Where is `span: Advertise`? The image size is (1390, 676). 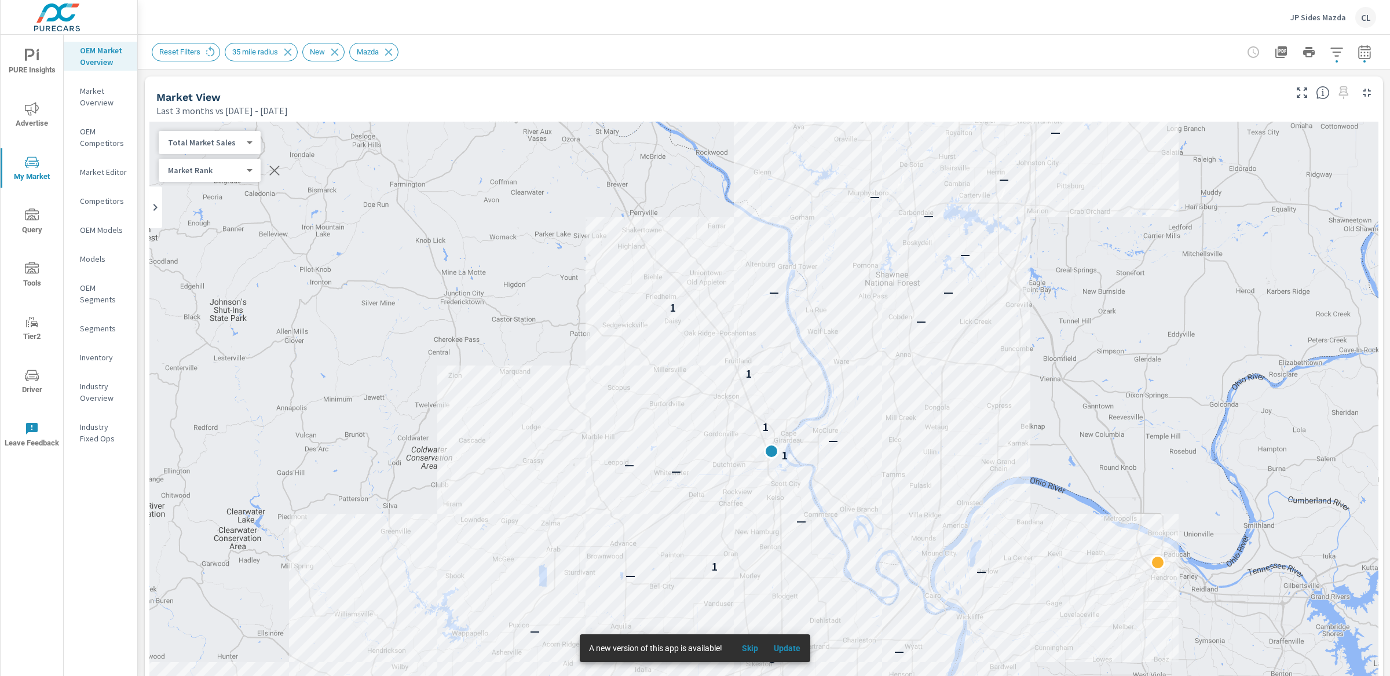
span: Advertise is located at coordinates (32, 116).